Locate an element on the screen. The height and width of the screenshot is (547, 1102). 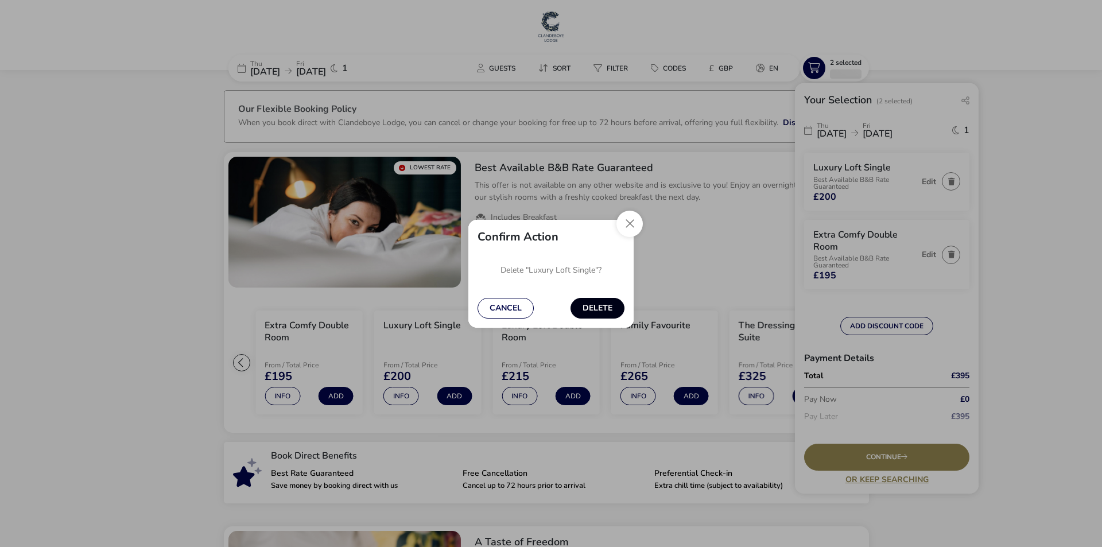
p: Delete "Luxury Loft Single"? is located at coordinates (551, 270).